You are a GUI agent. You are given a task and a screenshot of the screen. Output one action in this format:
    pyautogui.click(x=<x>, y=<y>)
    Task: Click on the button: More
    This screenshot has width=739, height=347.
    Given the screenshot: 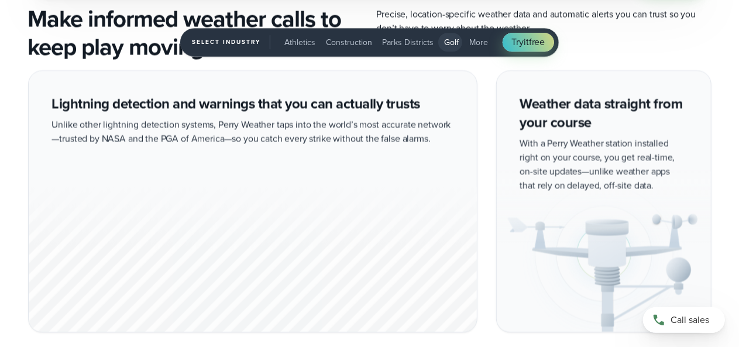 What is the action you would take?
    pyautogui.click(x=479, y=42)
    